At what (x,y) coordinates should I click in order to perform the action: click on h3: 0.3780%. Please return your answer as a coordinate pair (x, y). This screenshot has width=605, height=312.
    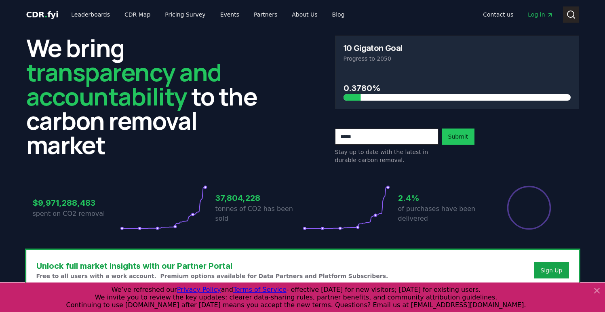
    Looking at the image, I should click on (457, 88).